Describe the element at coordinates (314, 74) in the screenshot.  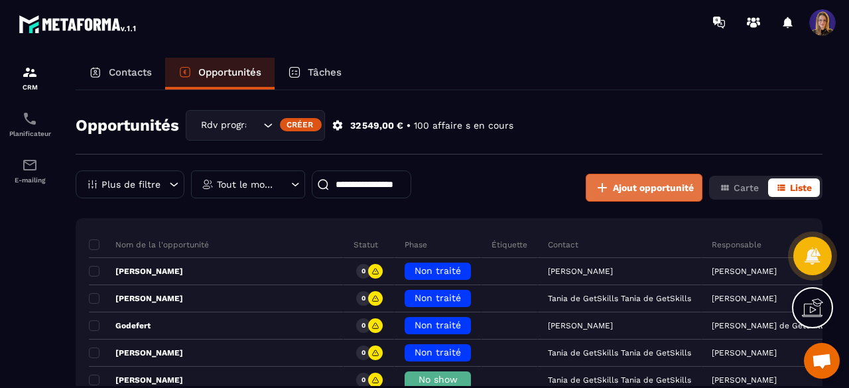
I see `a: Tâches` at that location.